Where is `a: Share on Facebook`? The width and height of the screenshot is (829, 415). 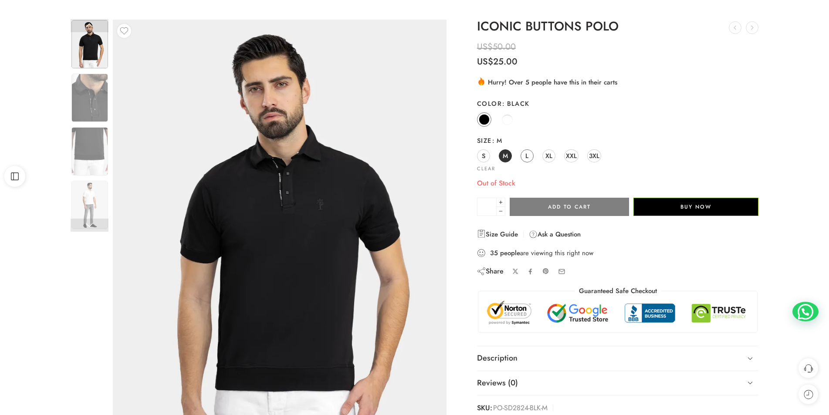 a: Share on Facebook is located at coordinates (530, 271).